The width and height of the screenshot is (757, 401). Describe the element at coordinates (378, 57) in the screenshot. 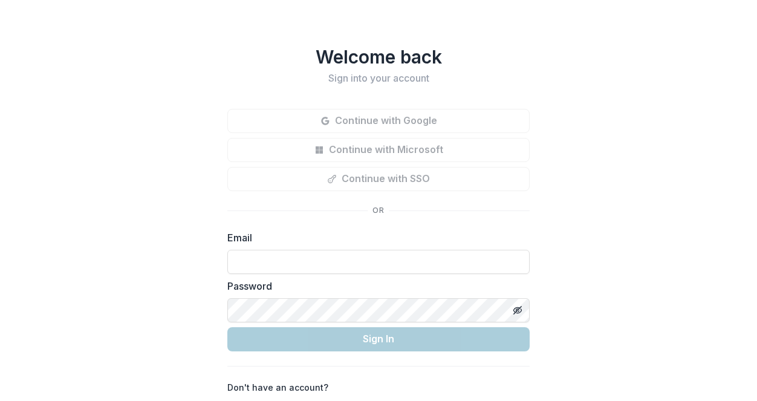

I see `h1: Welcome back` at that location.